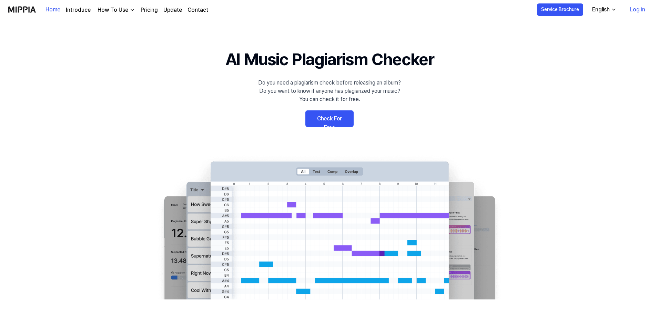 This screenshot has height=326, width=659. Describe the element at coordinates (113, 10) in the screenshot. I see `div: How To Use` at that location.